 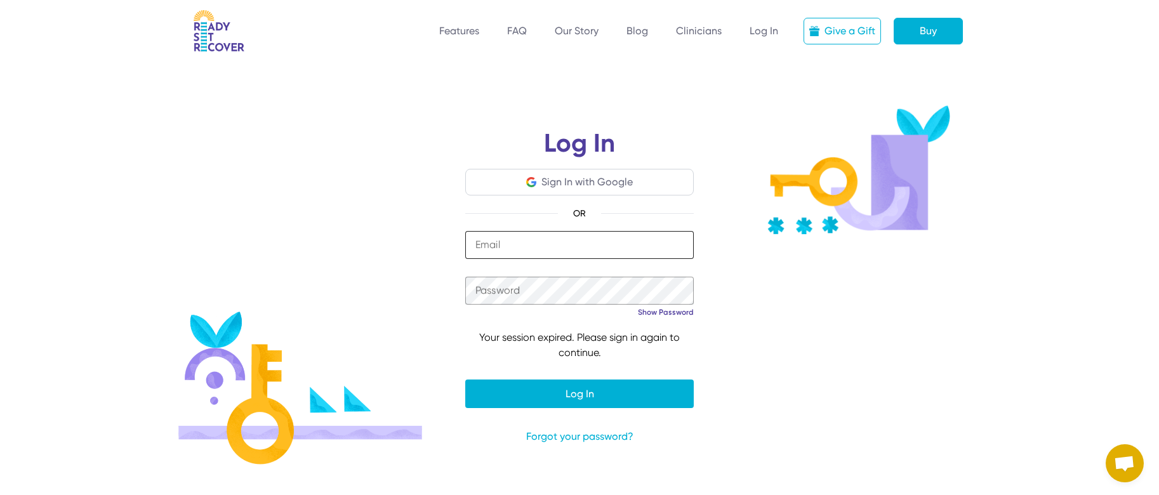 I want to click on a: Show Password, so click(x=666, y=312).